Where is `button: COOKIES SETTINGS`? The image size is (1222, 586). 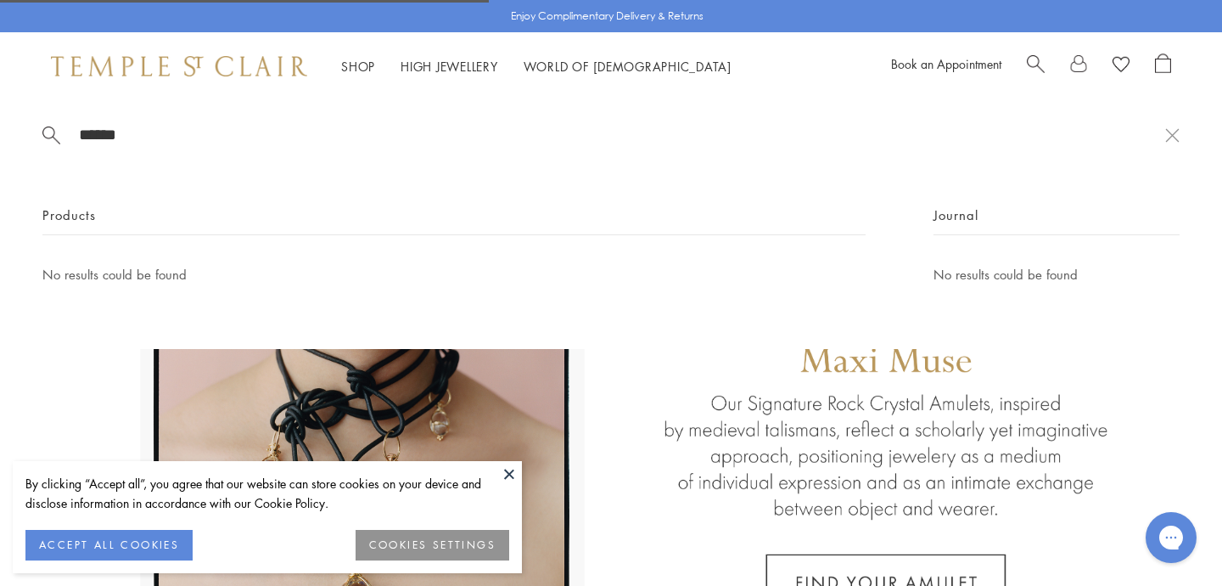
button: COOKIES SETTINGS is located at coordinates (432, 545).